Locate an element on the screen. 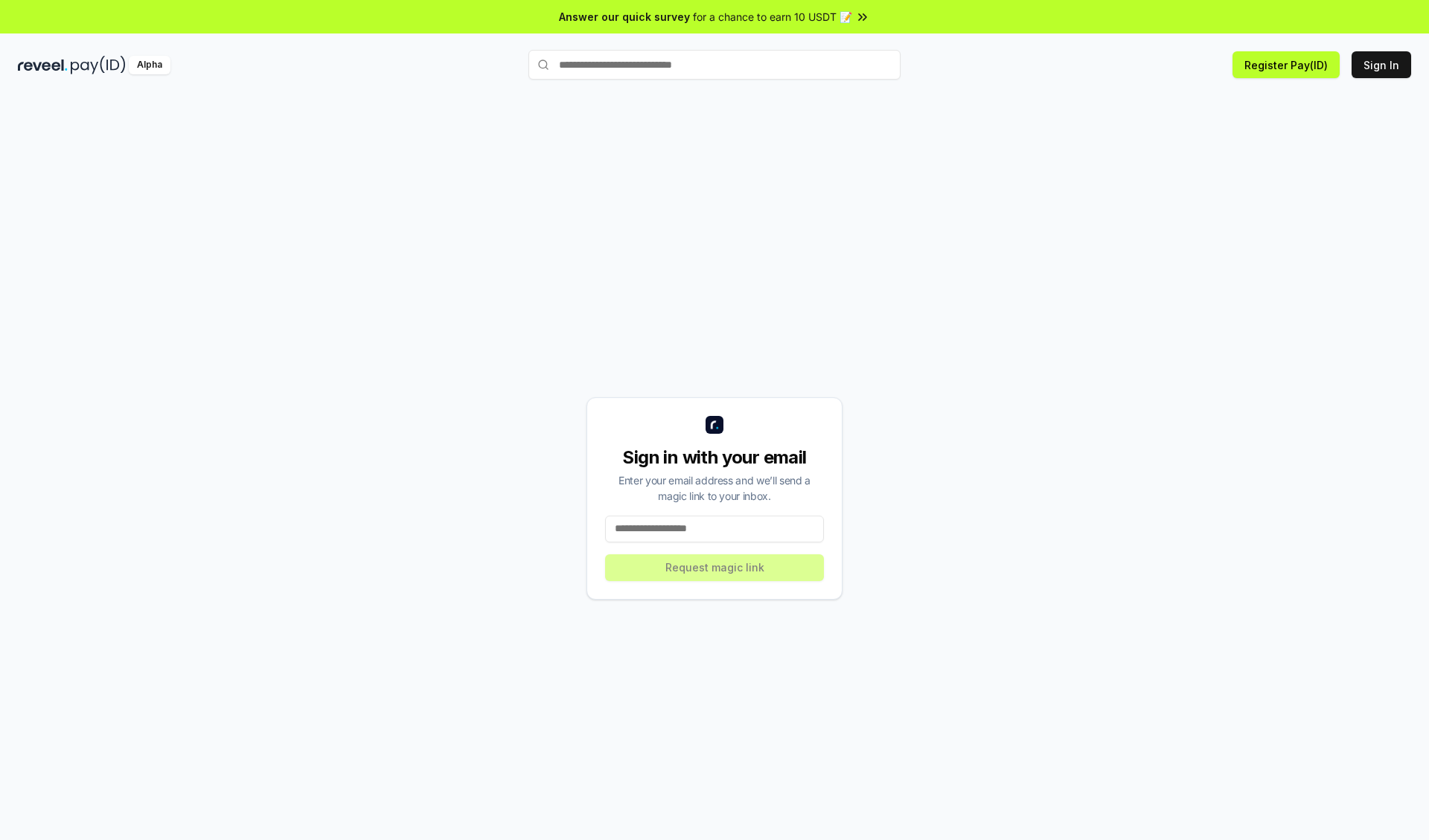 The height and width of the screenshot is (840, 1429). div: Sign in with your email is located at coordinates (714, 458).